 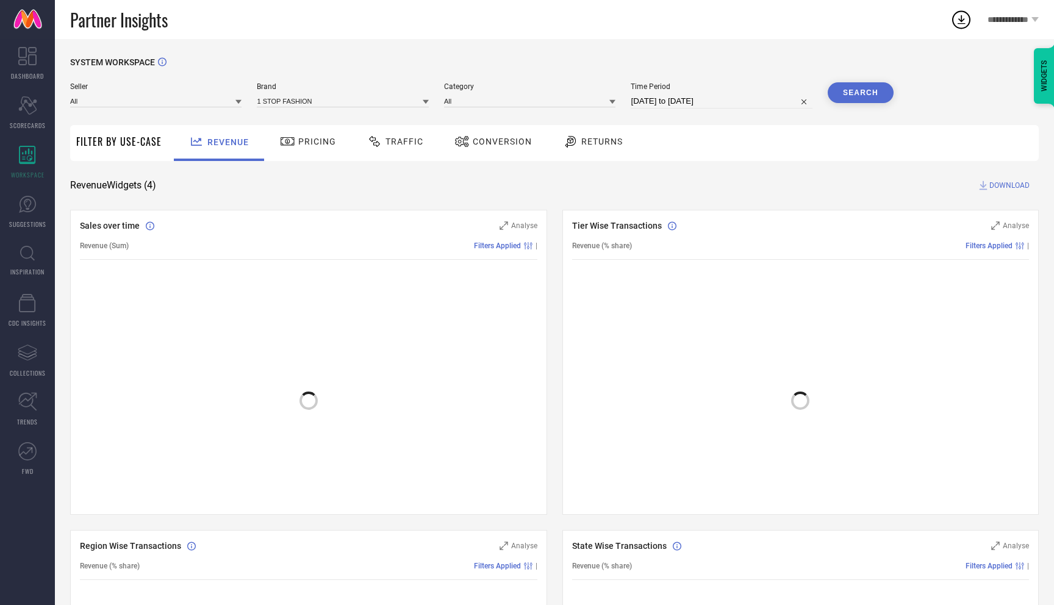 What do you see at coordinates (27, 272) in the screenshot?
I see `span: INSPIRATION` at bounding box center [27, 272].